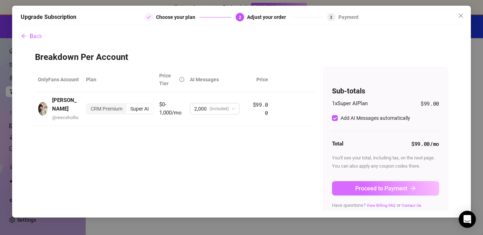  I want to click on a: Contact Us, so click(412, 206).